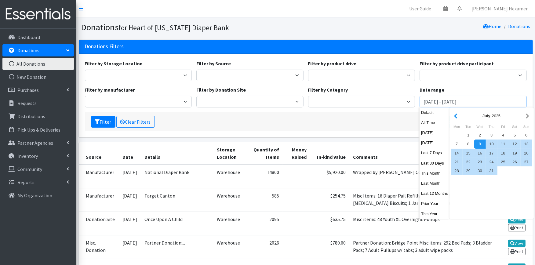 Image resolution: width=535 pixels, height=265 pixels. I want to click on div: 14, so click(457, 153).